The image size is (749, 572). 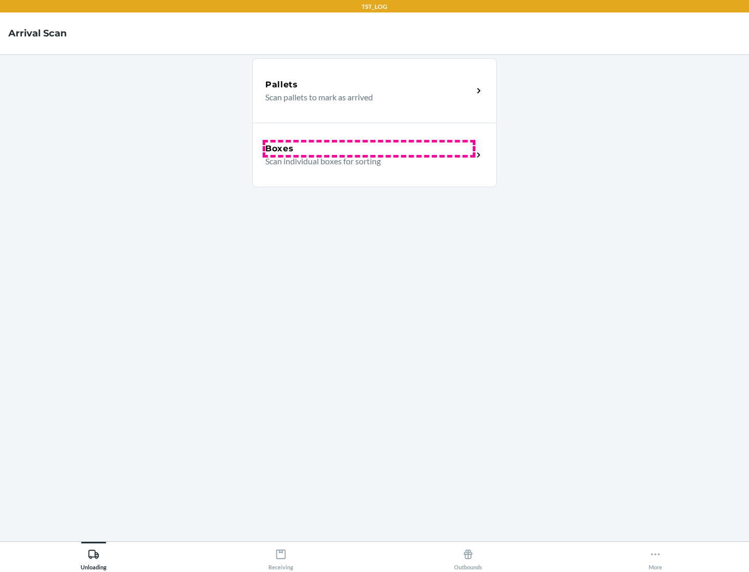 What do you see at coordinates (656, 558) in the screenshot?
I see `div: More` at bounding box center [656, 558].